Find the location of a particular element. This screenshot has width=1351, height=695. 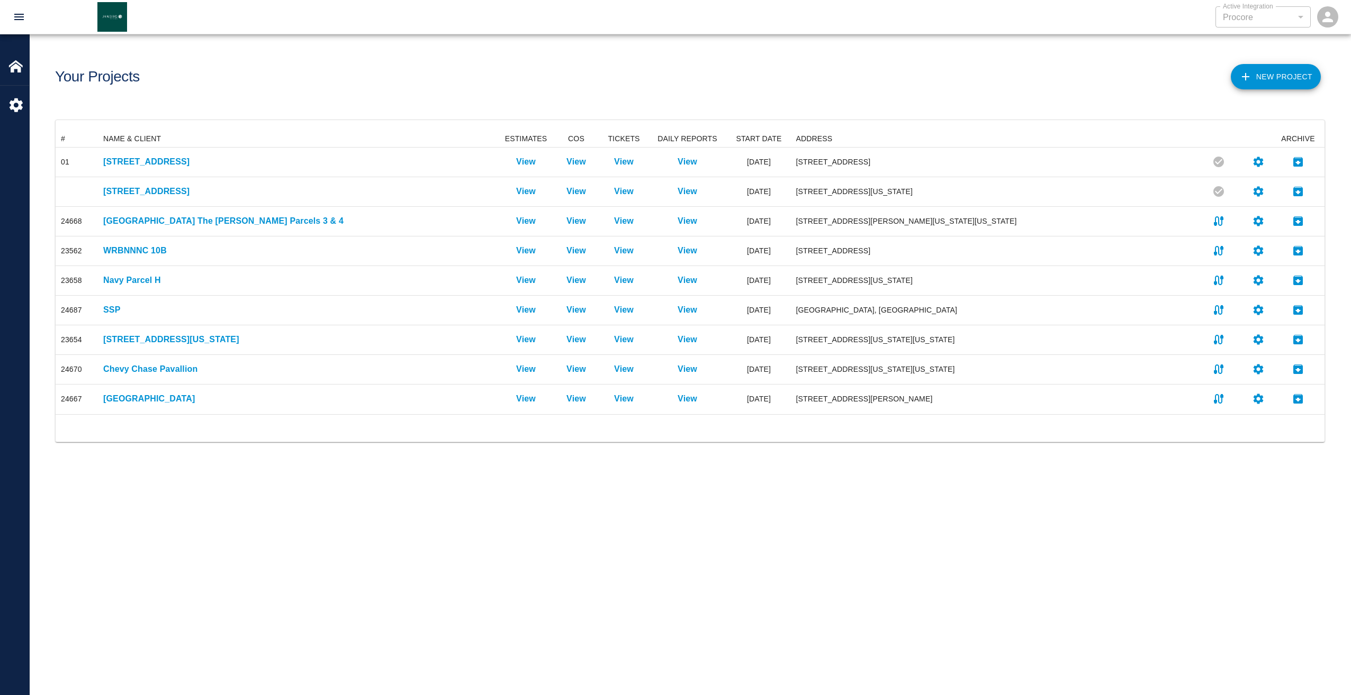

div: Connected to integration is located at coordinates (1218, 192).